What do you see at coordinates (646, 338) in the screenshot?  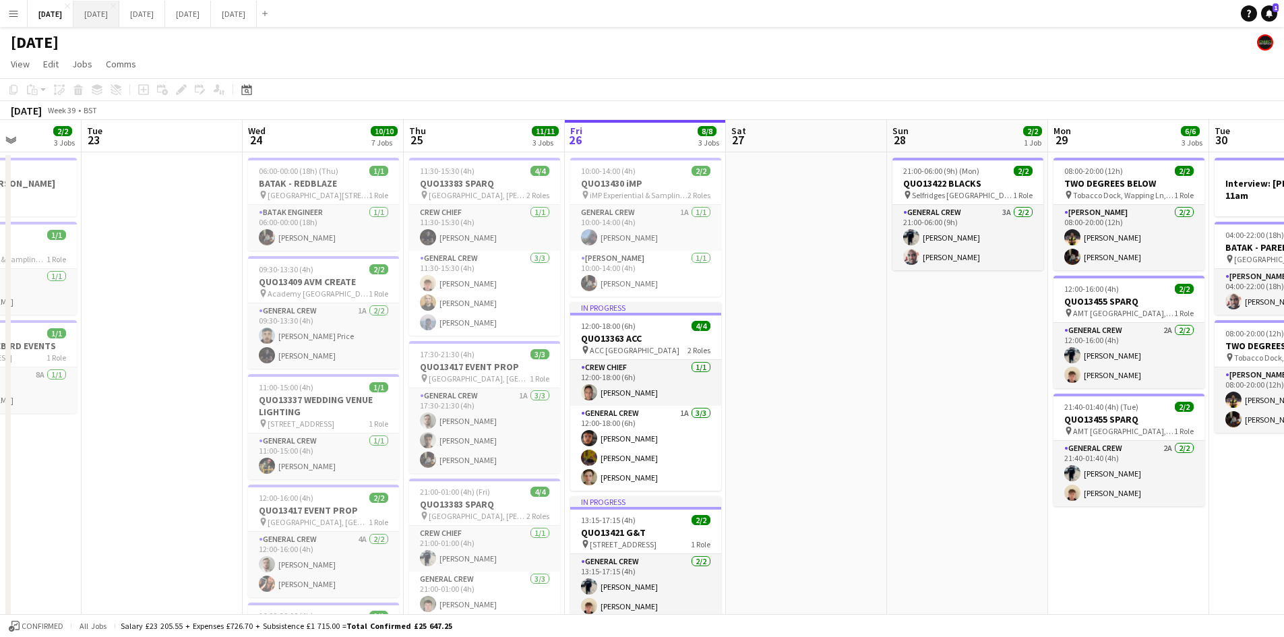 I see `h3: QUO13363 ACC` at bounding box center [646, 338].